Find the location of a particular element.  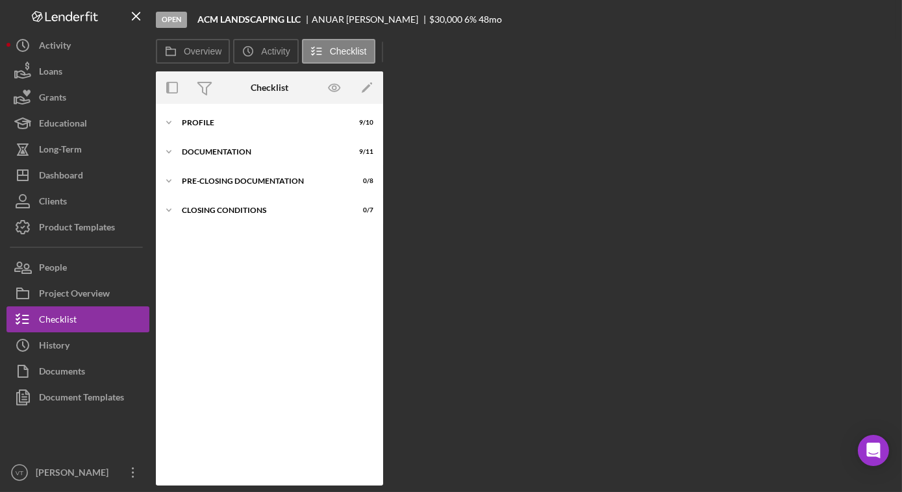

label: Activity is located at coordinates (275, 51).